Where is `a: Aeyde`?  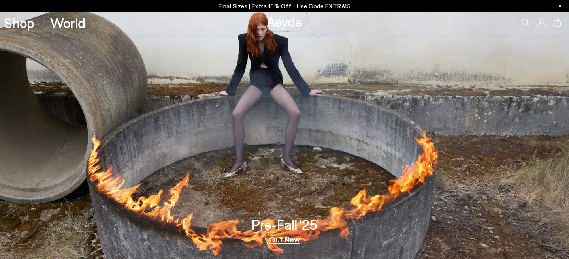
a: Aeyde is located at coordinates (284, 21).